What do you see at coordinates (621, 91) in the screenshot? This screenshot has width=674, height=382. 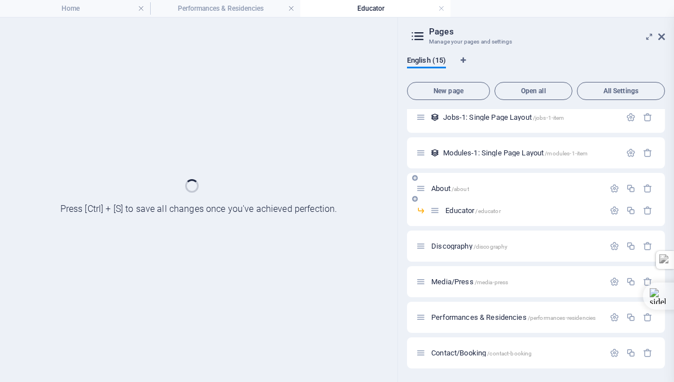 I see `span: All Settings` at bounding box center [621, 91].